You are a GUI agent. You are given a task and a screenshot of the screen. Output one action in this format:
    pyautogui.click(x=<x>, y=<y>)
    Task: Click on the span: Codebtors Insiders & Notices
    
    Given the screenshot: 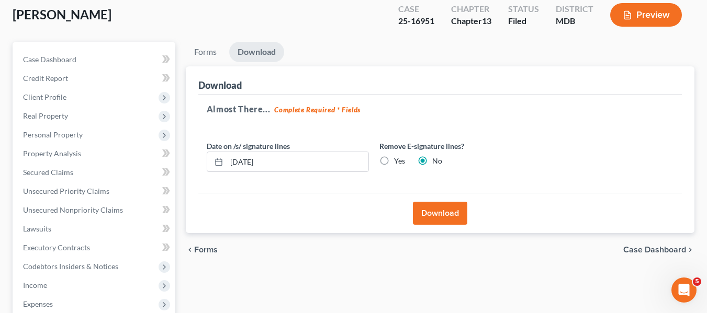 What is the action you would take?
    pyautogui.click(x=71, y=266)
    